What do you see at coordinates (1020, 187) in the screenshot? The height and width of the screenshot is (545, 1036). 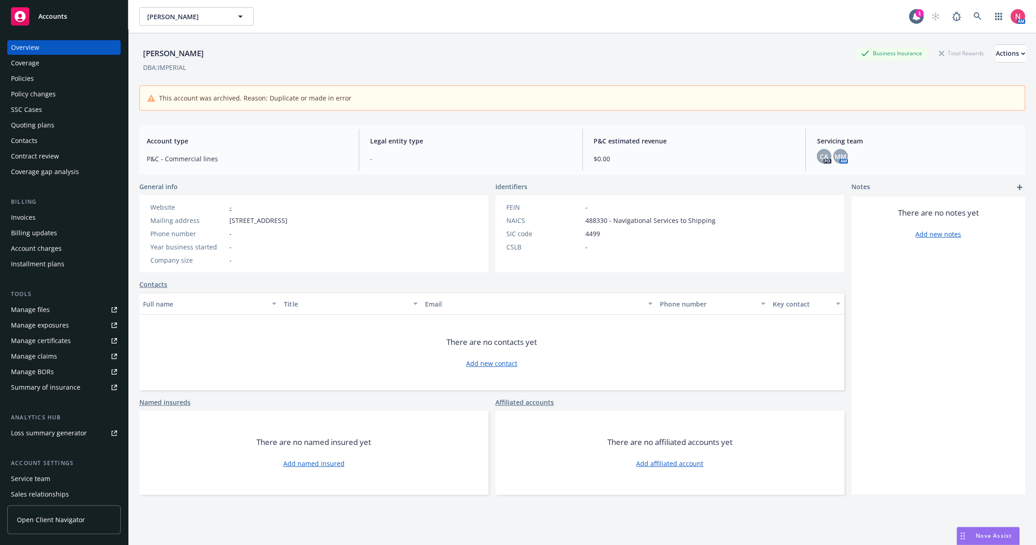 I see `a: add` at bounding box center [1020, 187].